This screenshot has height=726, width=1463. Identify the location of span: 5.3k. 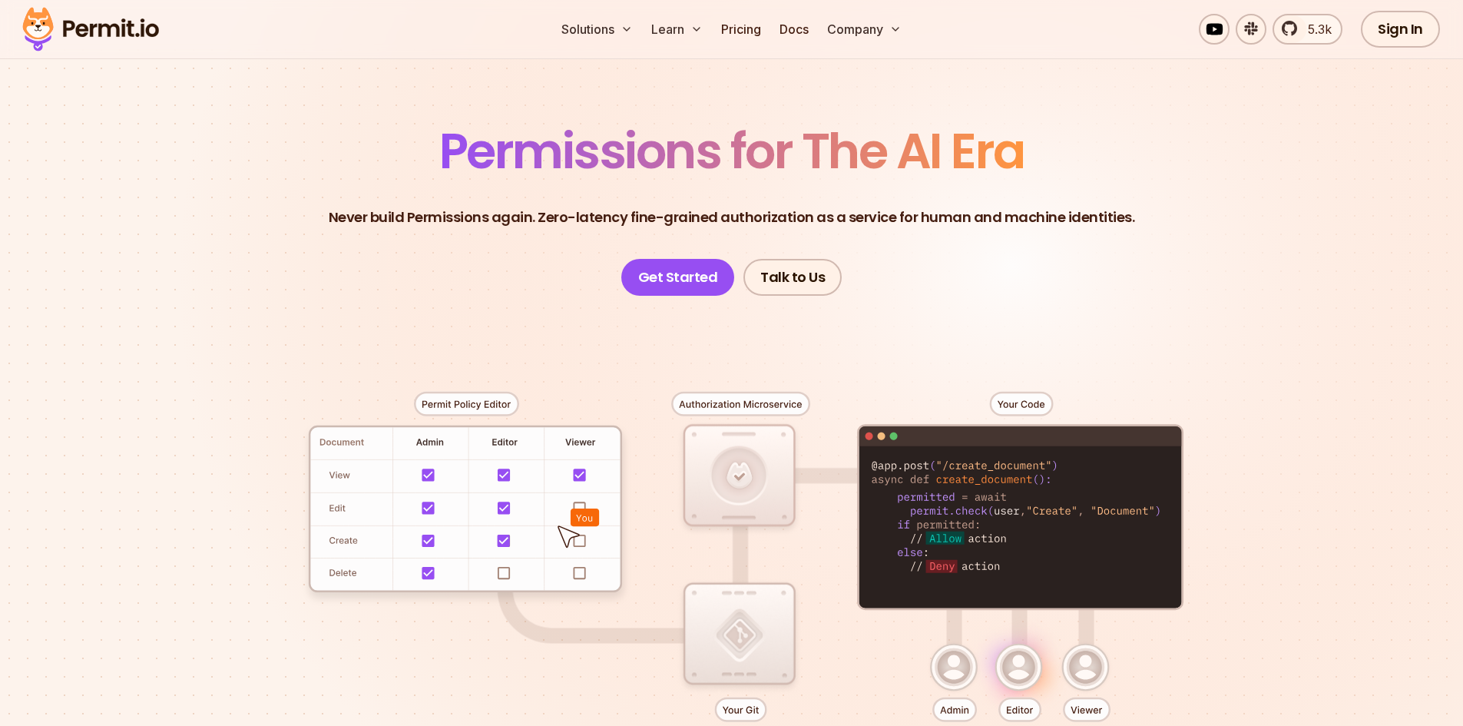
(1315, 29).